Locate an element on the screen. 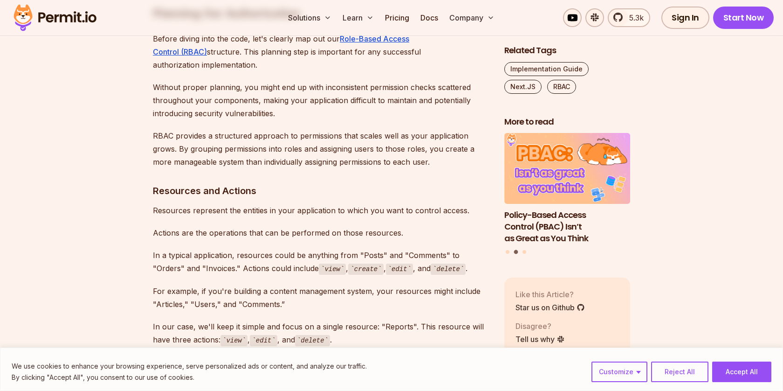  button: Company is located at coordinates (472, 18).